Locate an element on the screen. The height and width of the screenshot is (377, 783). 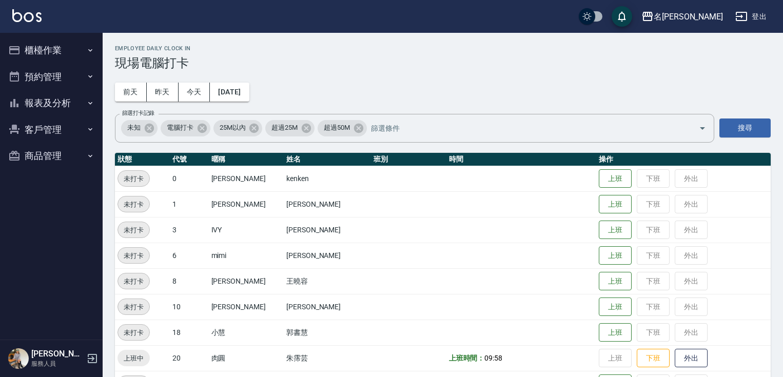
th: 暱稱 is located at coordinates (246, 160).